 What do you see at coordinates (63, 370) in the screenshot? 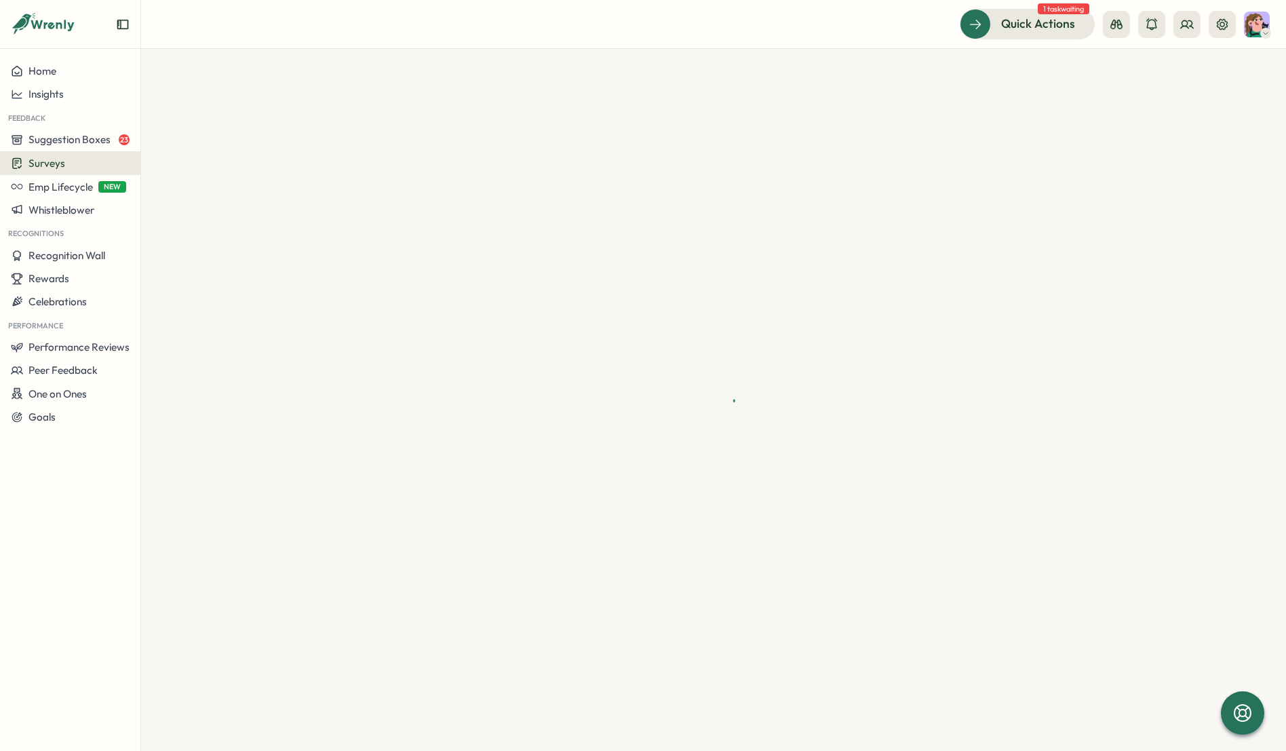
I see `span: Peer Feedback` at bounding box center [63, 370].